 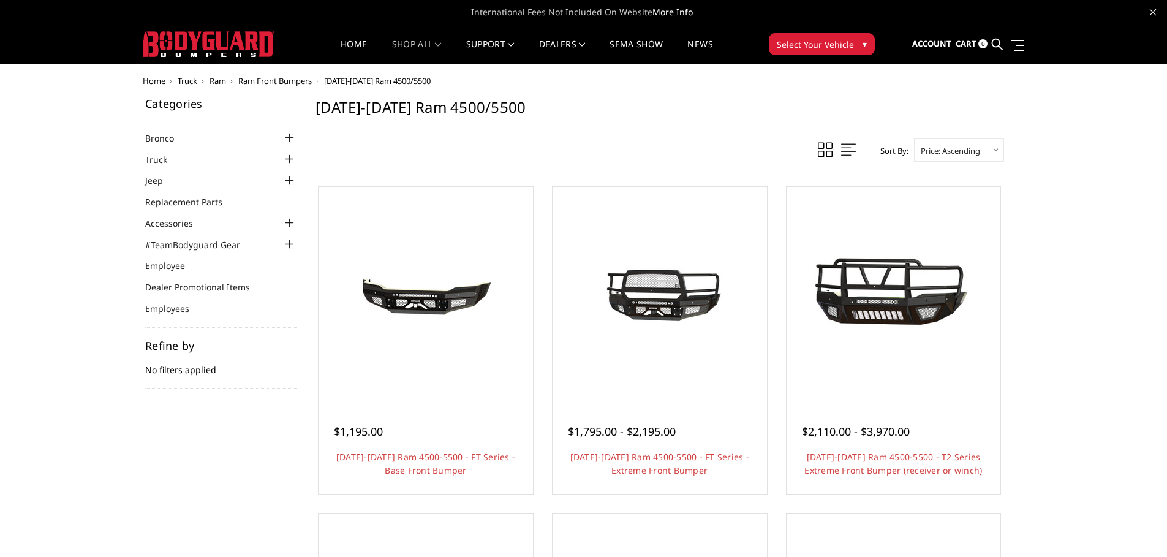 I want to click on a: Employees, so click(x=175, y=308).